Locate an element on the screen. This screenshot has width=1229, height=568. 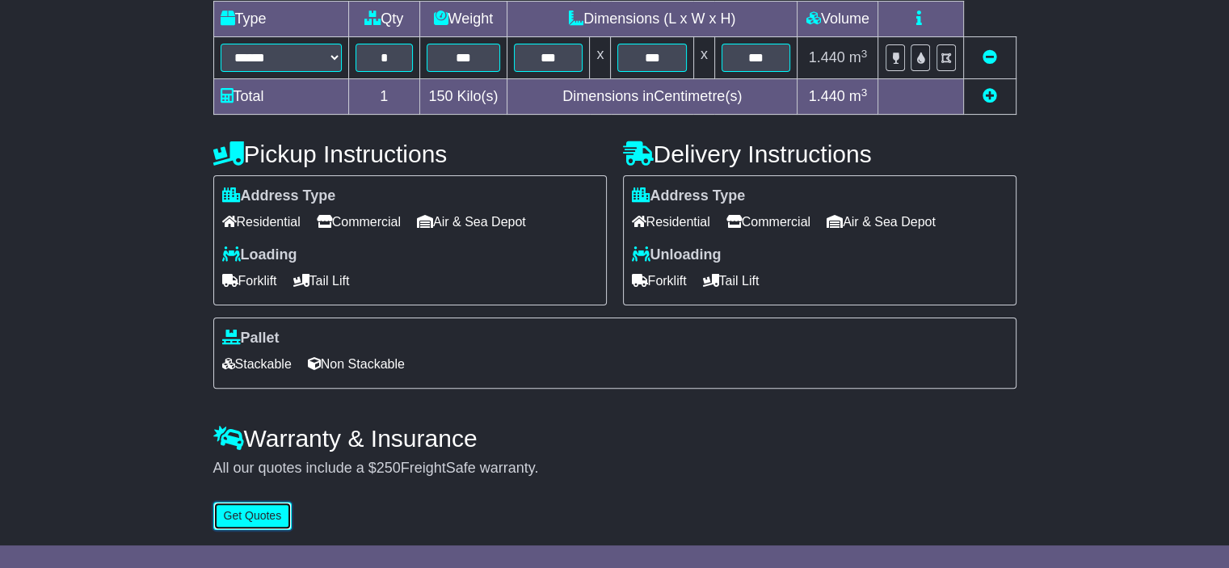
td: Dimensions in Centimetre(s) is located at coordinates (651, 97).